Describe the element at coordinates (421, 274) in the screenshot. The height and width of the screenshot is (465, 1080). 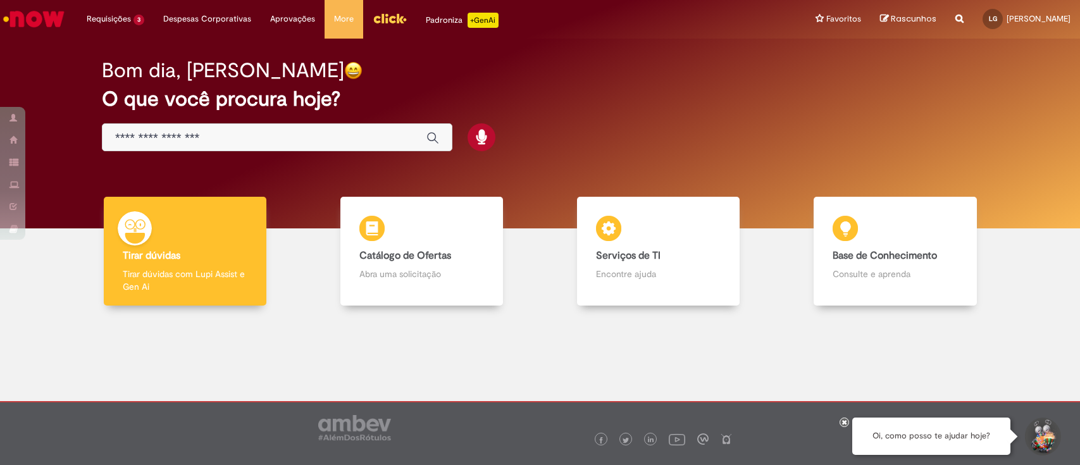
I see `p: Abra uma solicitação` at that location.